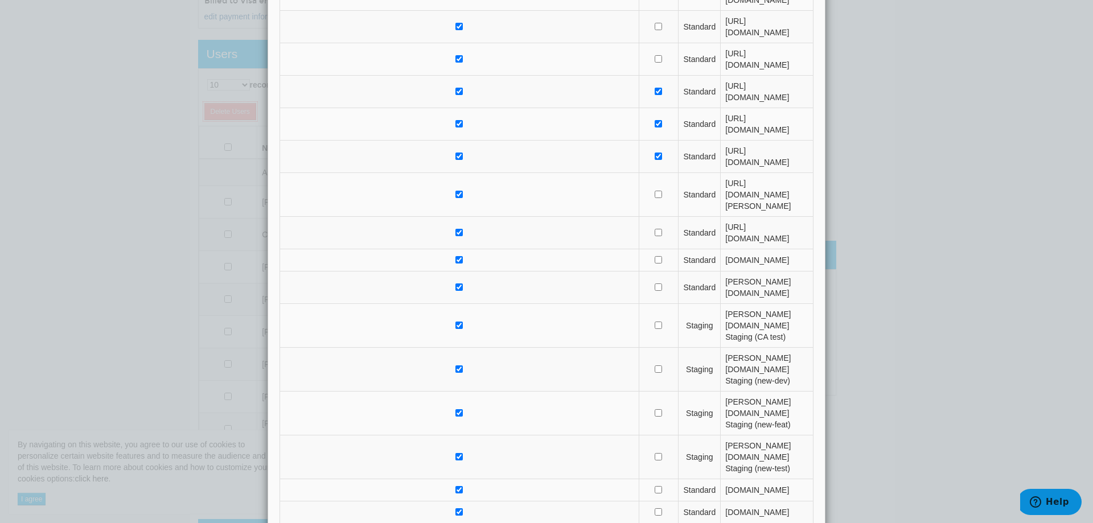  What do you see at coordinates (37, 13) in the screenshot?
I see `span: Help` at bounding box center [37, 13].